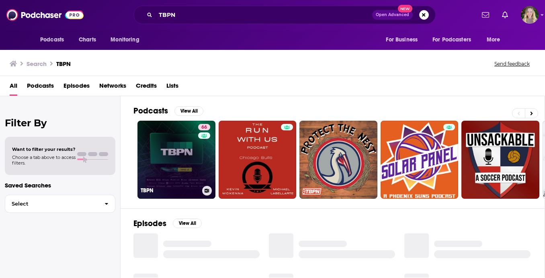  Describe the element at coordinates (60, 123) in the screenshot. I see `h2: Filter By` at that location.